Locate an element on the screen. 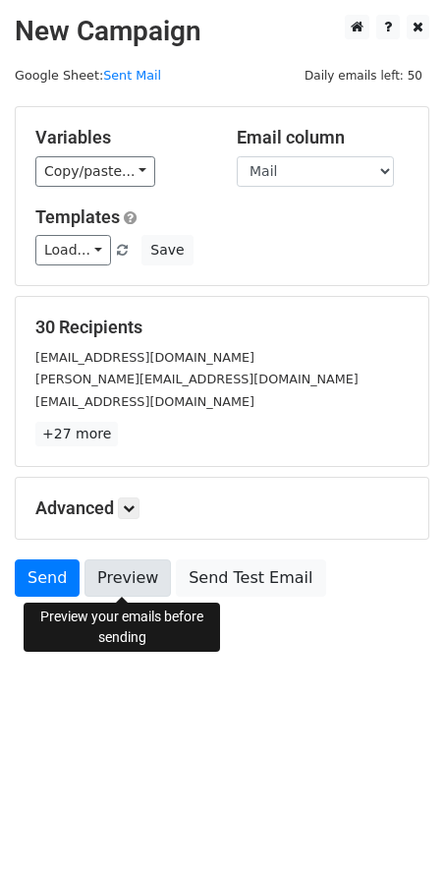 This screenshot has height=873, width=444. h5: Variables is located at coordinates (121, 138).